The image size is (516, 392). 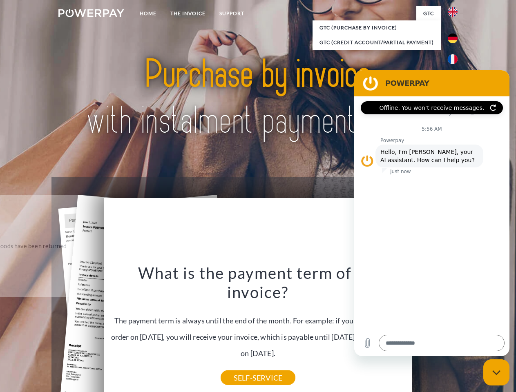 I want to click on label: Offline. You won’t receive messages., so click(x=78, y=38).